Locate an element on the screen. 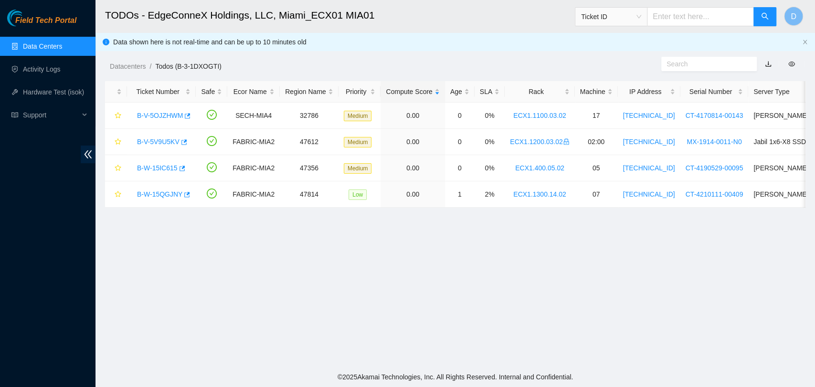 The width and height of the screenshot is (815, 387). span: lock is located at coordinates (566, 142).